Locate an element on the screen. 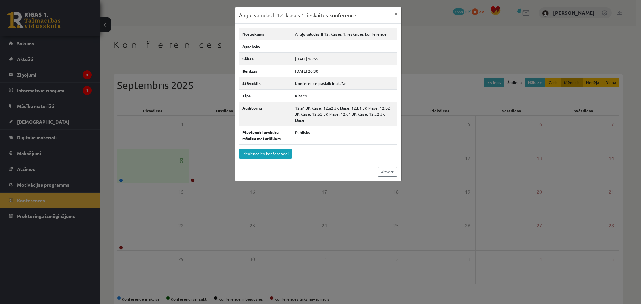  td: 12.a1 JK klase, 12.a2 JK klase, 12.b1 JK klase, 12.b2 JK klase, 12.b3 JK klase, 12.c1 JK klase, 1... is located at coordinates (345, 114).